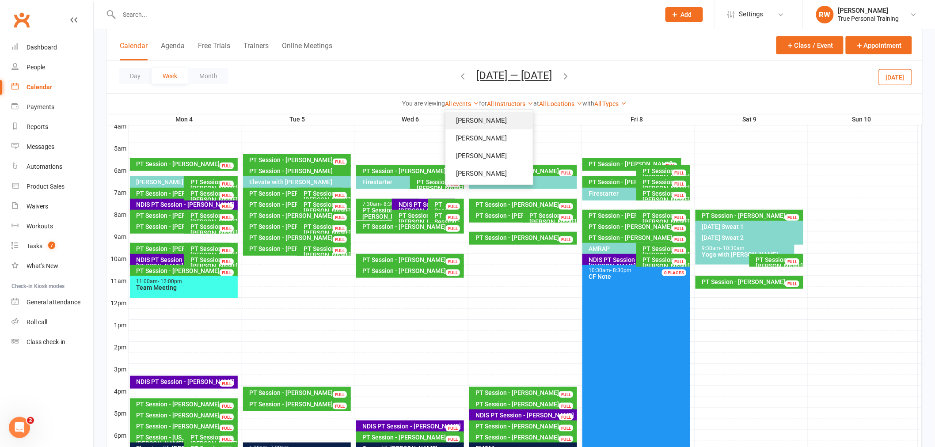 Image resolution: width=935 pixels, height=447 pixels. I want to click on th: 7am, so click(118, 192).